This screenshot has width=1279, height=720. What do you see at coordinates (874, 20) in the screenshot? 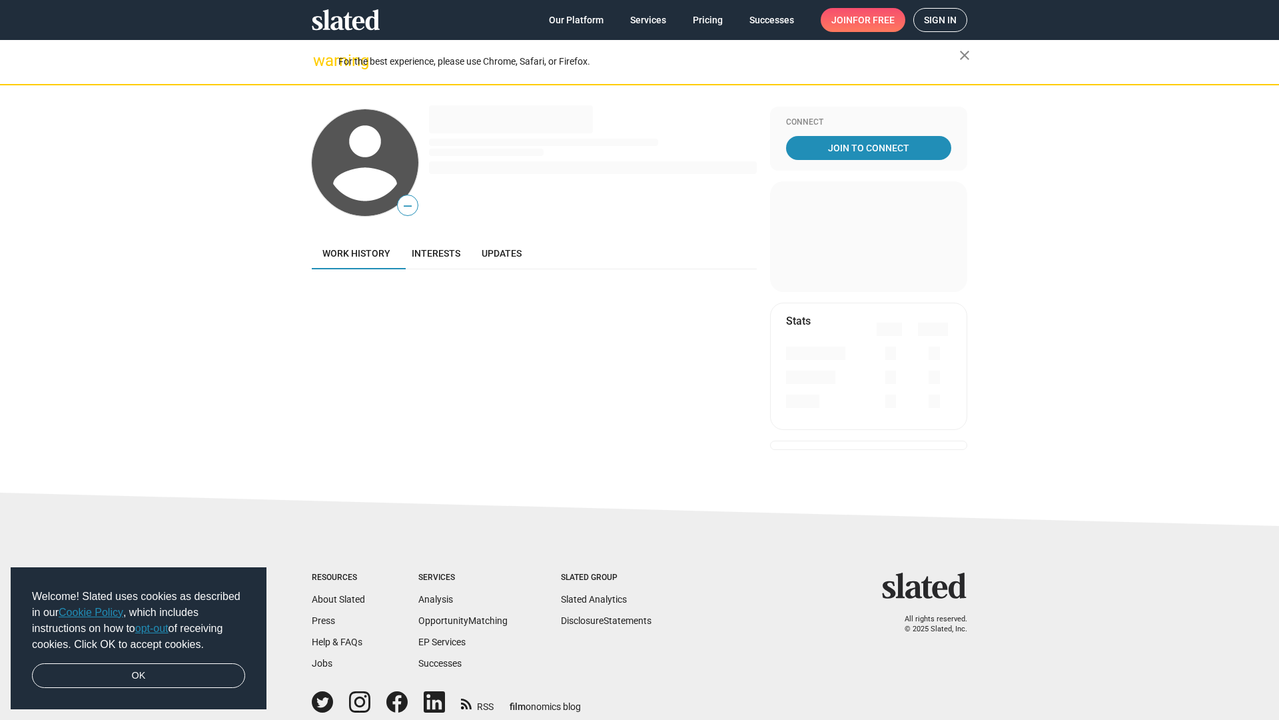
I see `span: for free` at bounding box center [874, 20].